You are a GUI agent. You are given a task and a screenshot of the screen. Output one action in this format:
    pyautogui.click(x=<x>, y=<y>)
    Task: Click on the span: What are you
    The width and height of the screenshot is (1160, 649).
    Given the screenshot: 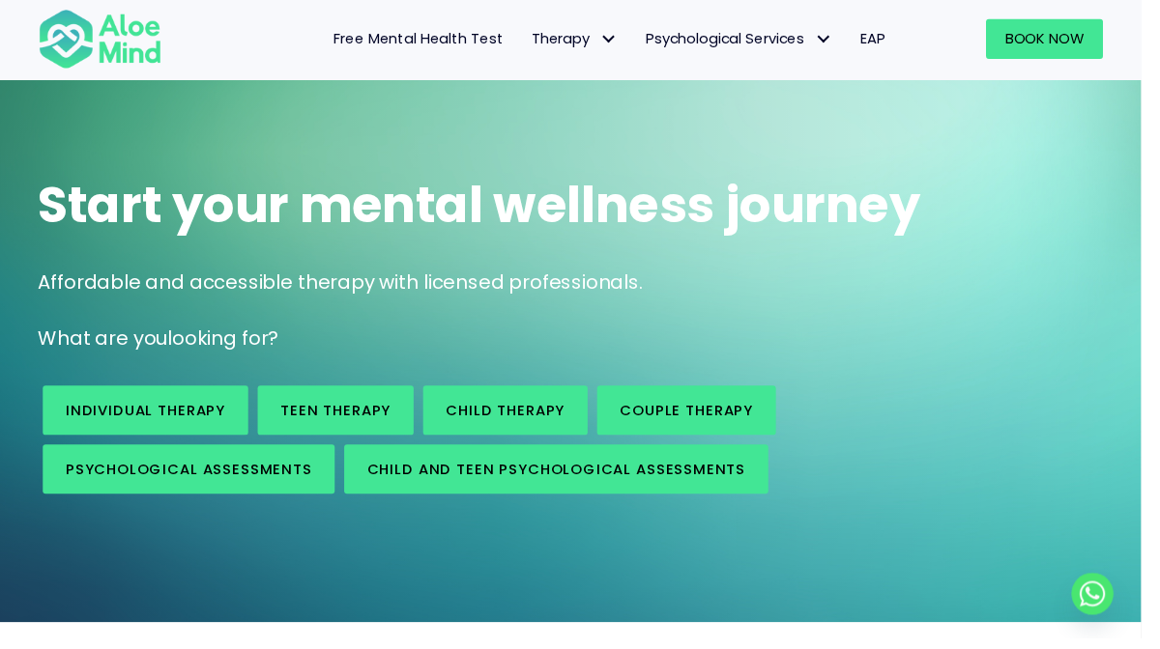 What is the action you would take?
    pyautogui.click(x=104, y=344)
    